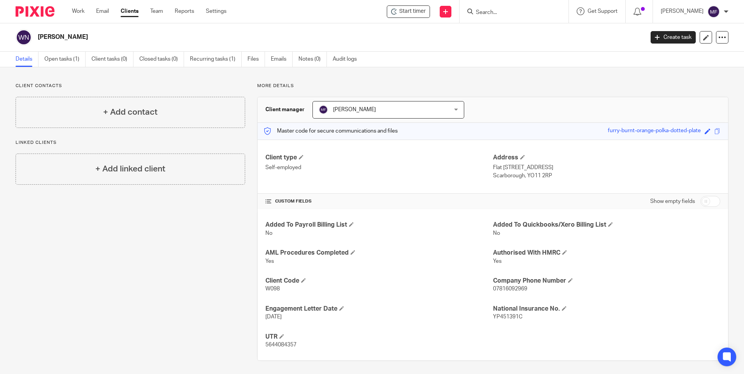  What do you see at coordinates (162, 59) in the screenshot?
I see `a: Closed tasks (0)` at bounding box center [162, 59].